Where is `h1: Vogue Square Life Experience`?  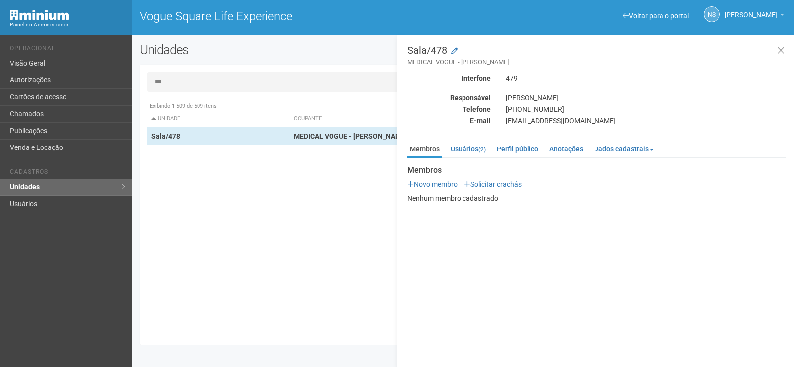
h1: Vogue Square Life Experience is located at coordinates (298, 16).